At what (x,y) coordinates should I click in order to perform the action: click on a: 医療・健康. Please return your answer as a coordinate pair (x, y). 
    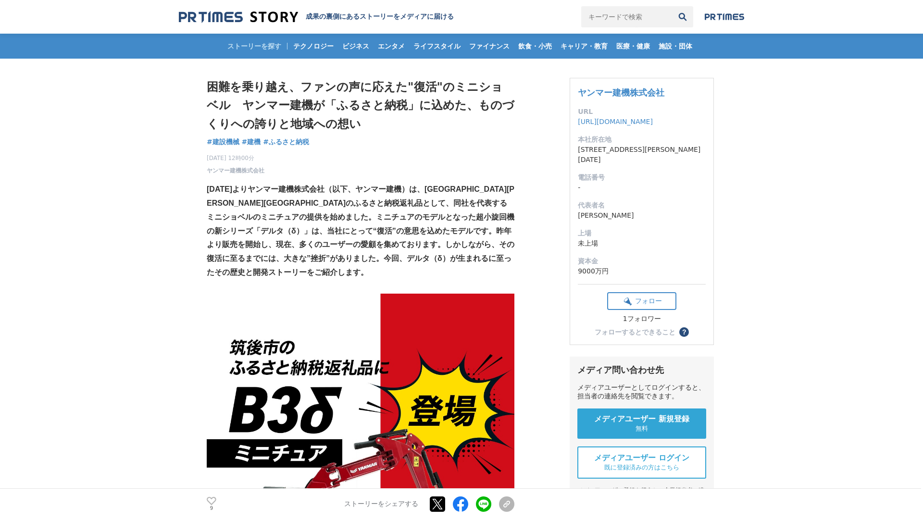
    Looking at the image, I should click on (633, 46).